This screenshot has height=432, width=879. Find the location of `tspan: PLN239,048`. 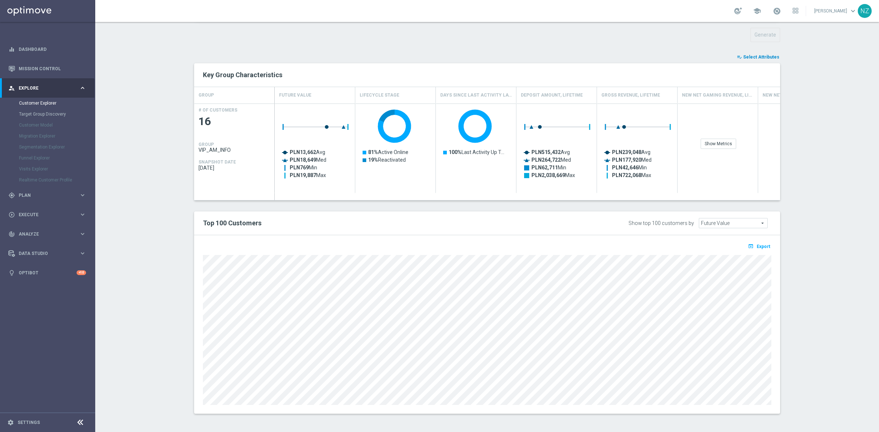

tspan: PLN239,048 is located at coordinates (626, 152).